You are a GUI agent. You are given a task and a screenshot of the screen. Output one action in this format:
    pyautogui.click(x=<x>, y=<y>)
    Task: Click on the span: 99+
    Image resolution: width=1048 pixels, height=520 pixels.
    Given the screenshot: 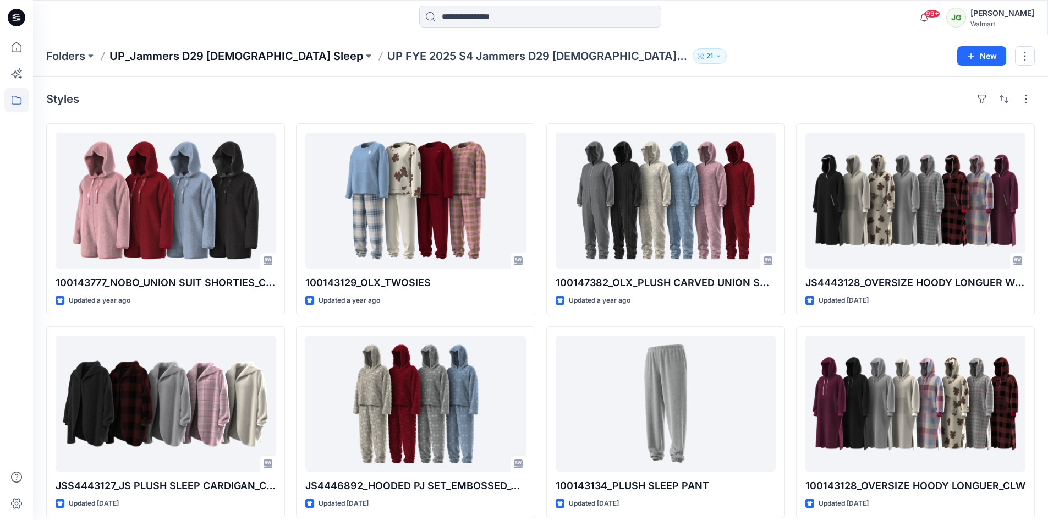 What is the action you would take?
    pyautogui.click(x=932, y=14)
    